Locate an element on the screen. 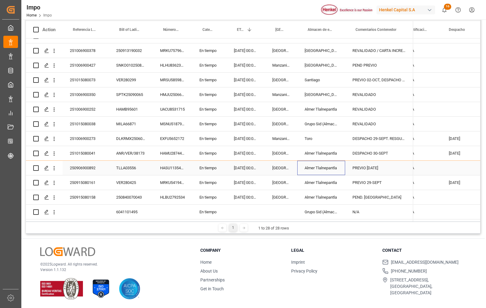 The height and width of the screenshot is (308, 486). div: MILA66871 is located at coordinates (131, 124).